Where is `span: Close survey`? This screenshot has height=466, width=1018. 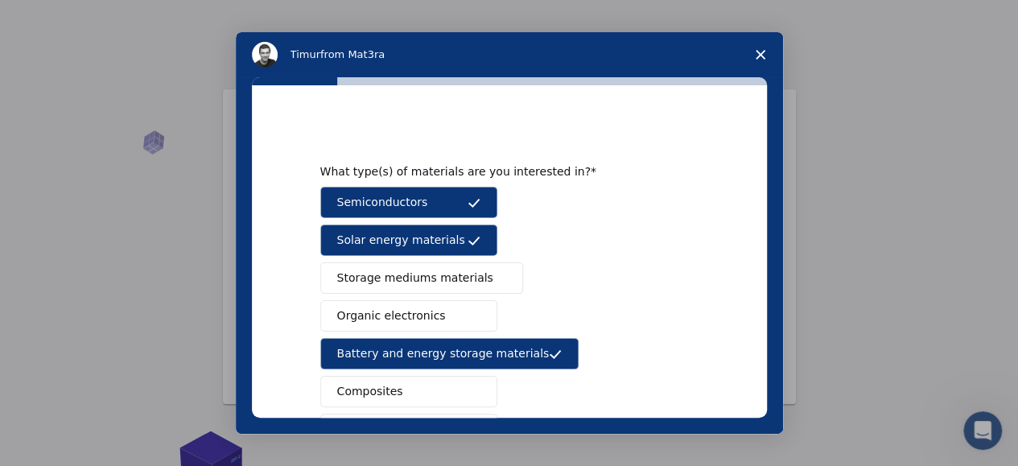
span: Close survey is located at coordinates (760, 55).